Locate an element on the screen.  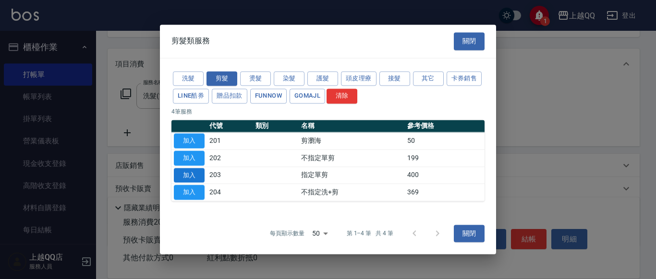
th: 參考價格 is located at coordinates (445, 126).